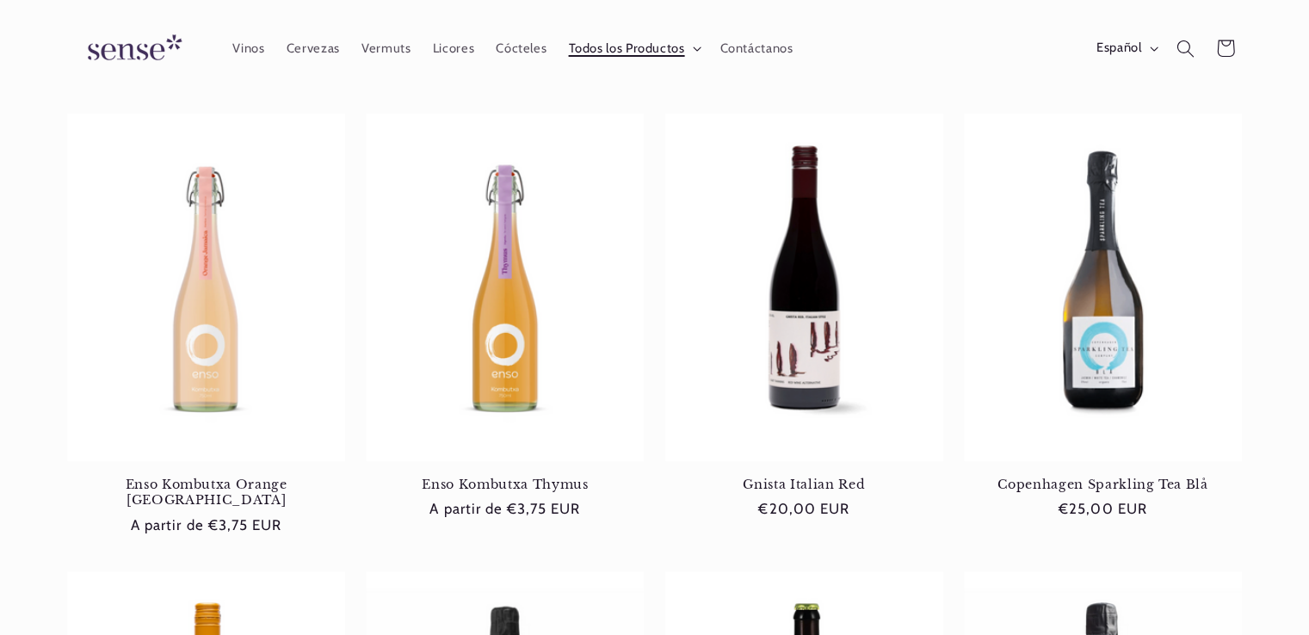 This screenshot has height=635, width=1309. Describe the element at coordinates (1119, 49) in the screenshot. I see `span: Español` at that location.